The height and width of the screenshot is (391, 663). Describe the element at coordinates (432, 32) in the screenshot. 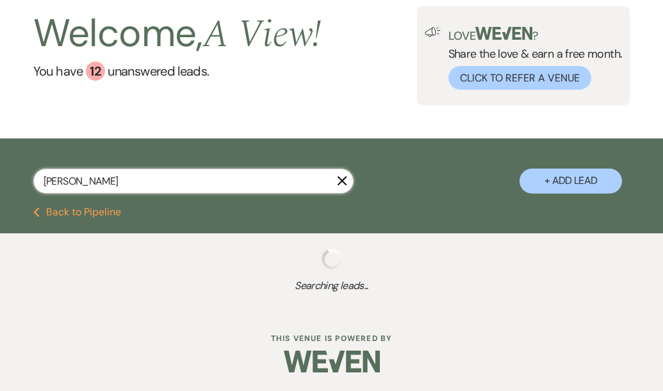

I see `img: loud-speaker-illustration.svg` at that location.